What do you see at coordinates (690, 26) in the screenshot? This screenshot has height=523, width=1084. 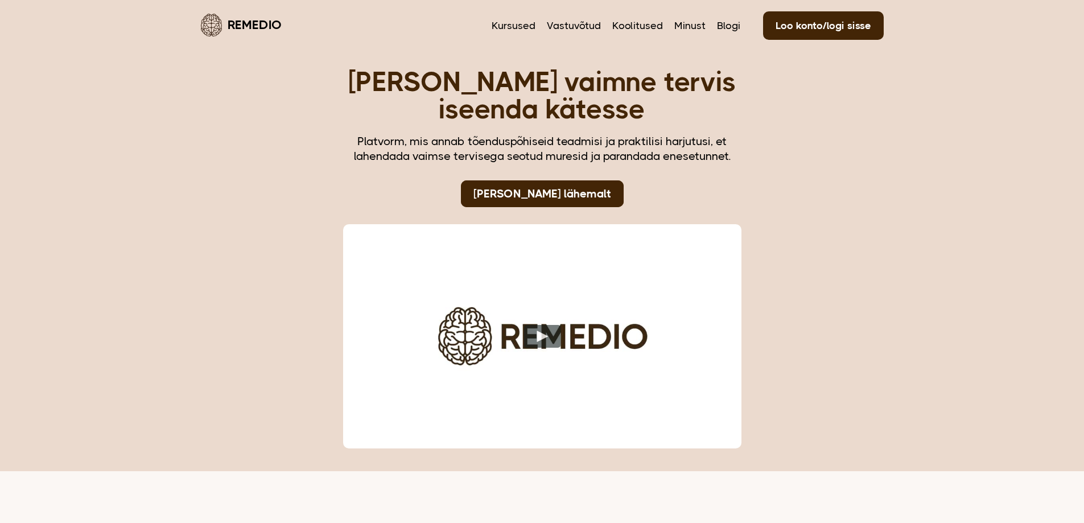 I see `a: Minust` at bounding box center [690, 26].